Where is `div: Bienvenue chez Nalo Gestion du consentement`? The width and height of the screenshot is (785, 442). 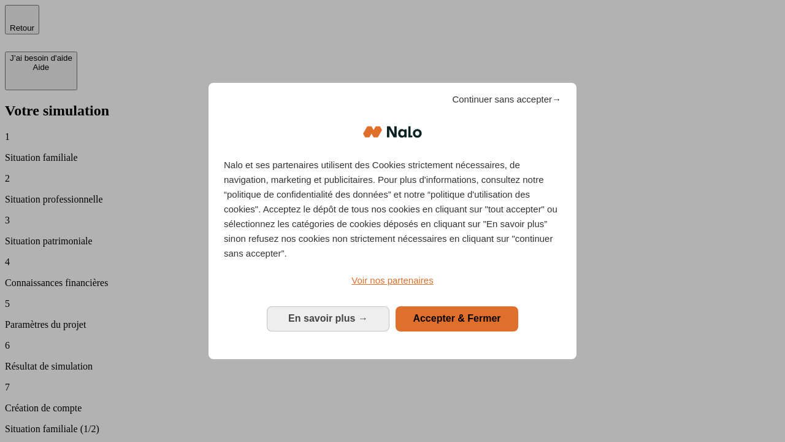 div: Bienvenue chez Nalo Gestion du consentement is located at coordinates (392, 220).